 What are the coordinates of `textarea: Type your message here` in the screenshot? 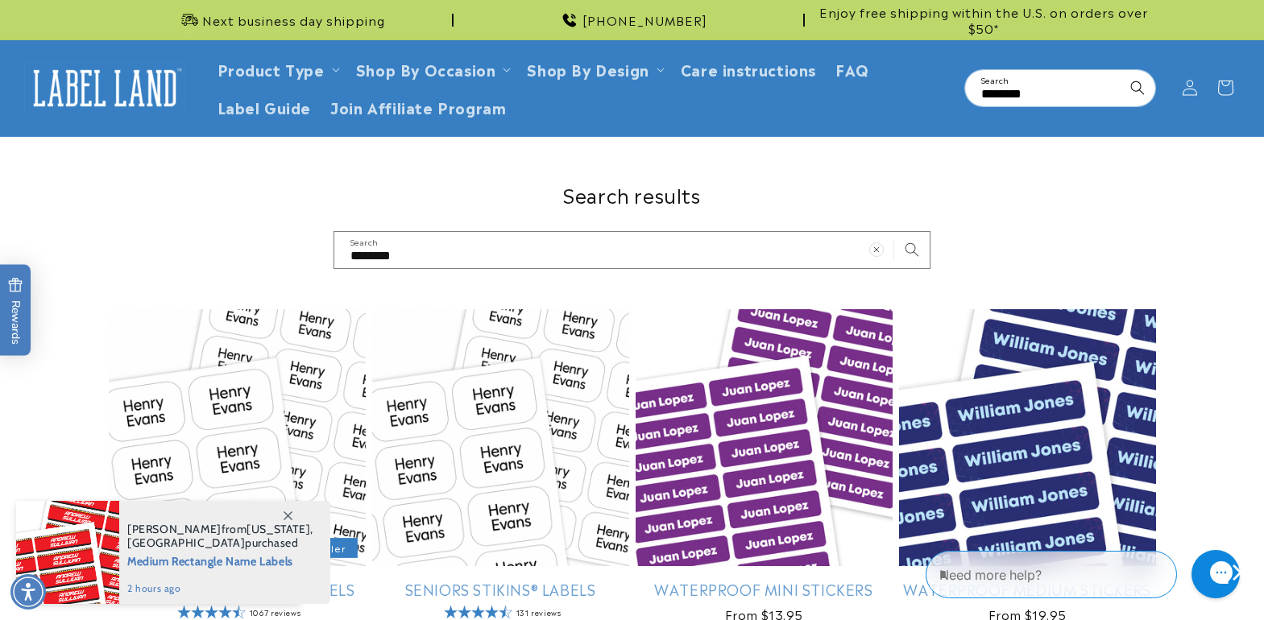 It's located at (112, 31).